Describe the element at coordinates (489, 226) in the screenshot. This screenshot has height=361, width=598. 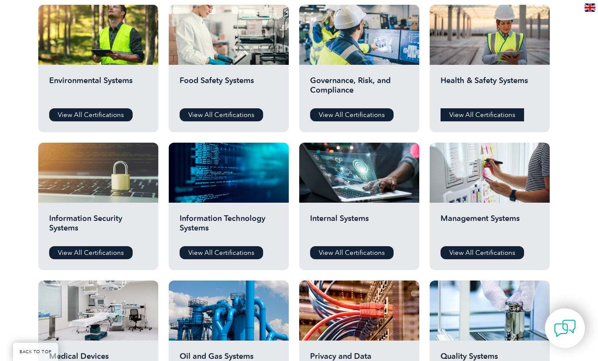
I see `h2: Management Systems` at that location.